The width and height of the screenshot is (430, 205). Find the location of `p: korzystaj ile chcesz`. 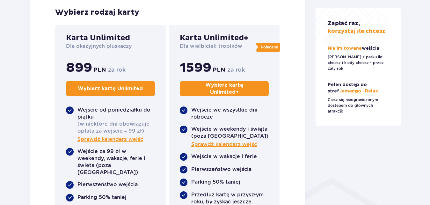

p: korzystaj ile chcesz is located at coordinates (357, 27).